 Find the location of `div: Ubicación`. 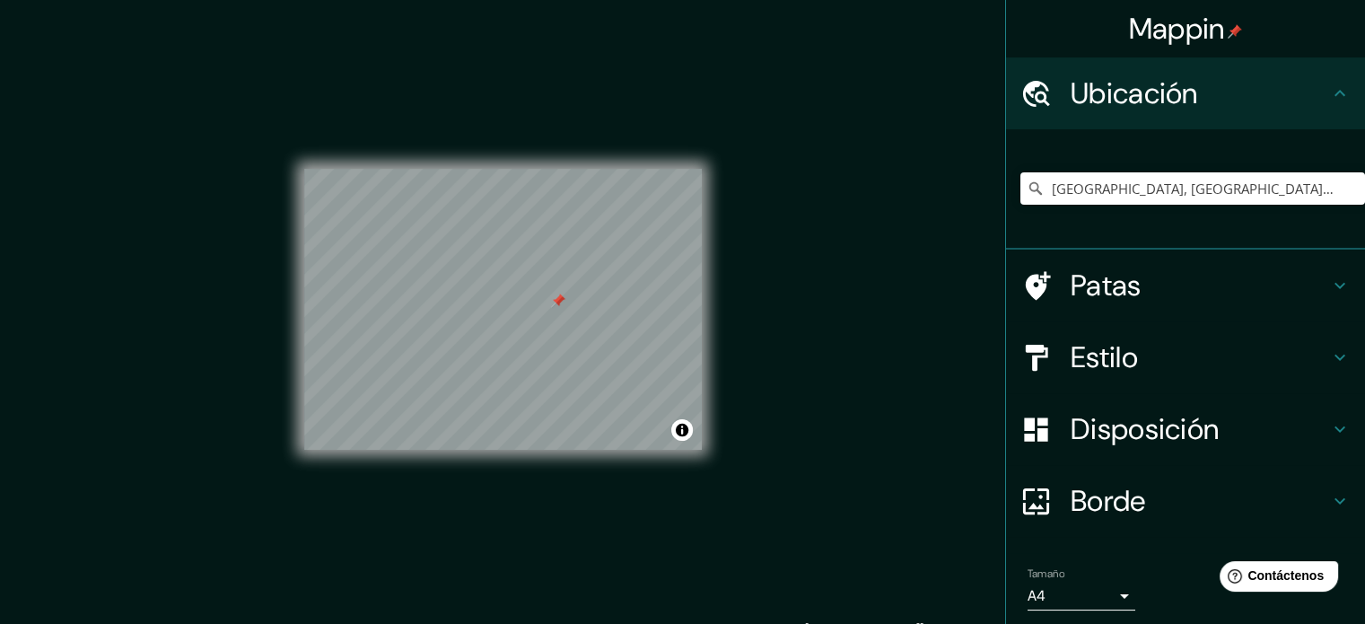

div: Ubicación is located at coordinates (1185, 93).